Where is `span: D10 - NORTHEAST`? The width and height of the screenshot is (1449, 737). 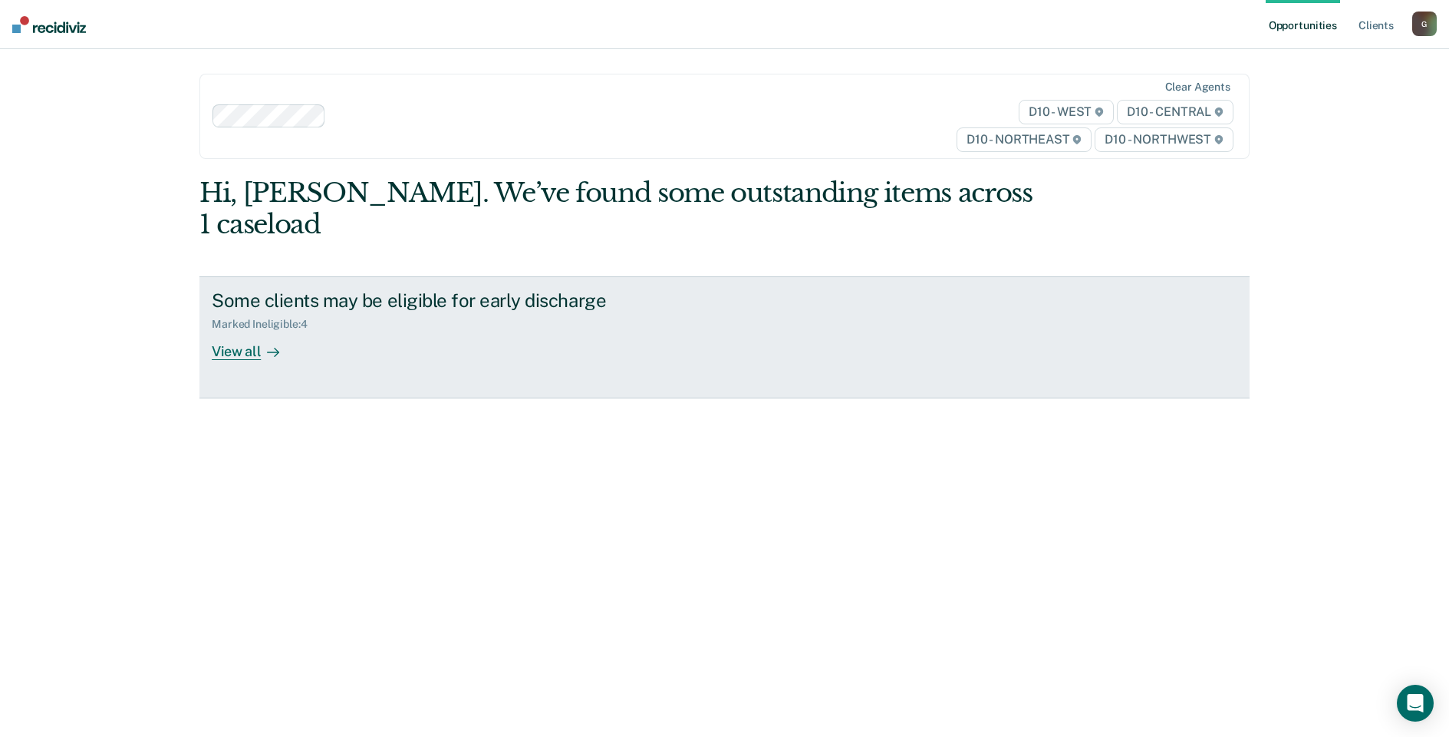 span: D10 - NORTHEAST is located at coordinates (1024, 140).